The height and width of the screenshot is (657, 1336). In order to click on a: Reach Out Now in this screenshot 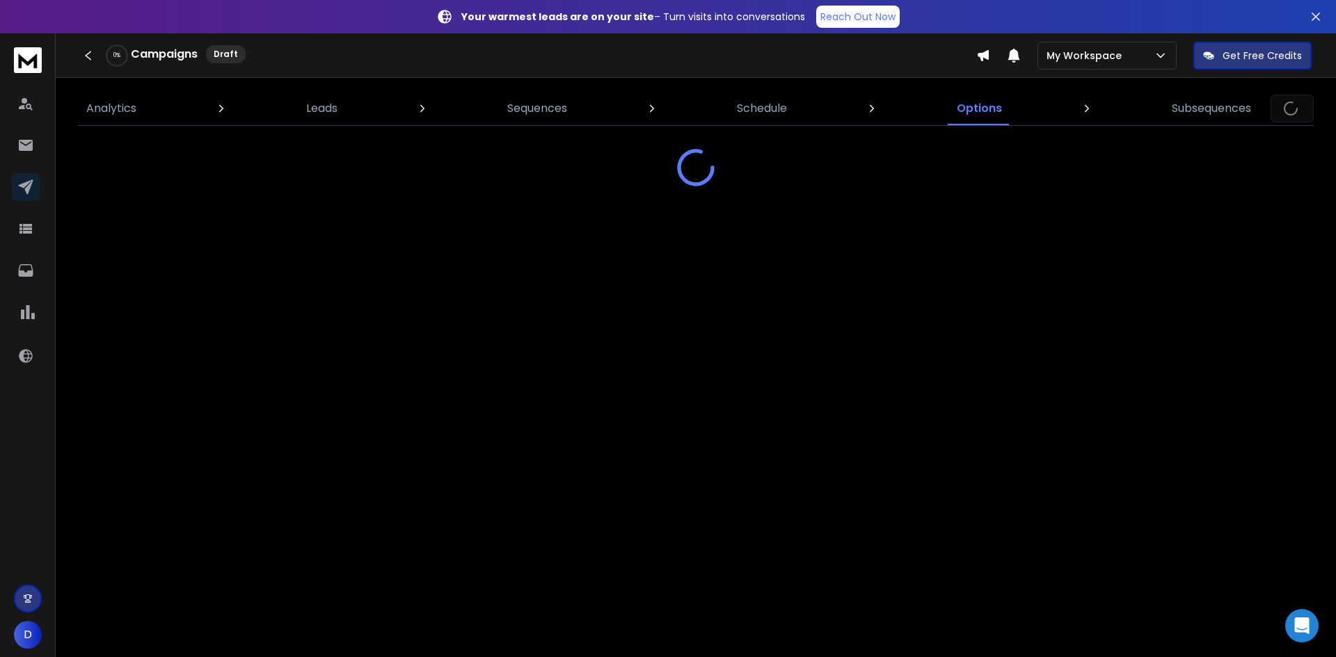, I will do `click(858, 17)`.